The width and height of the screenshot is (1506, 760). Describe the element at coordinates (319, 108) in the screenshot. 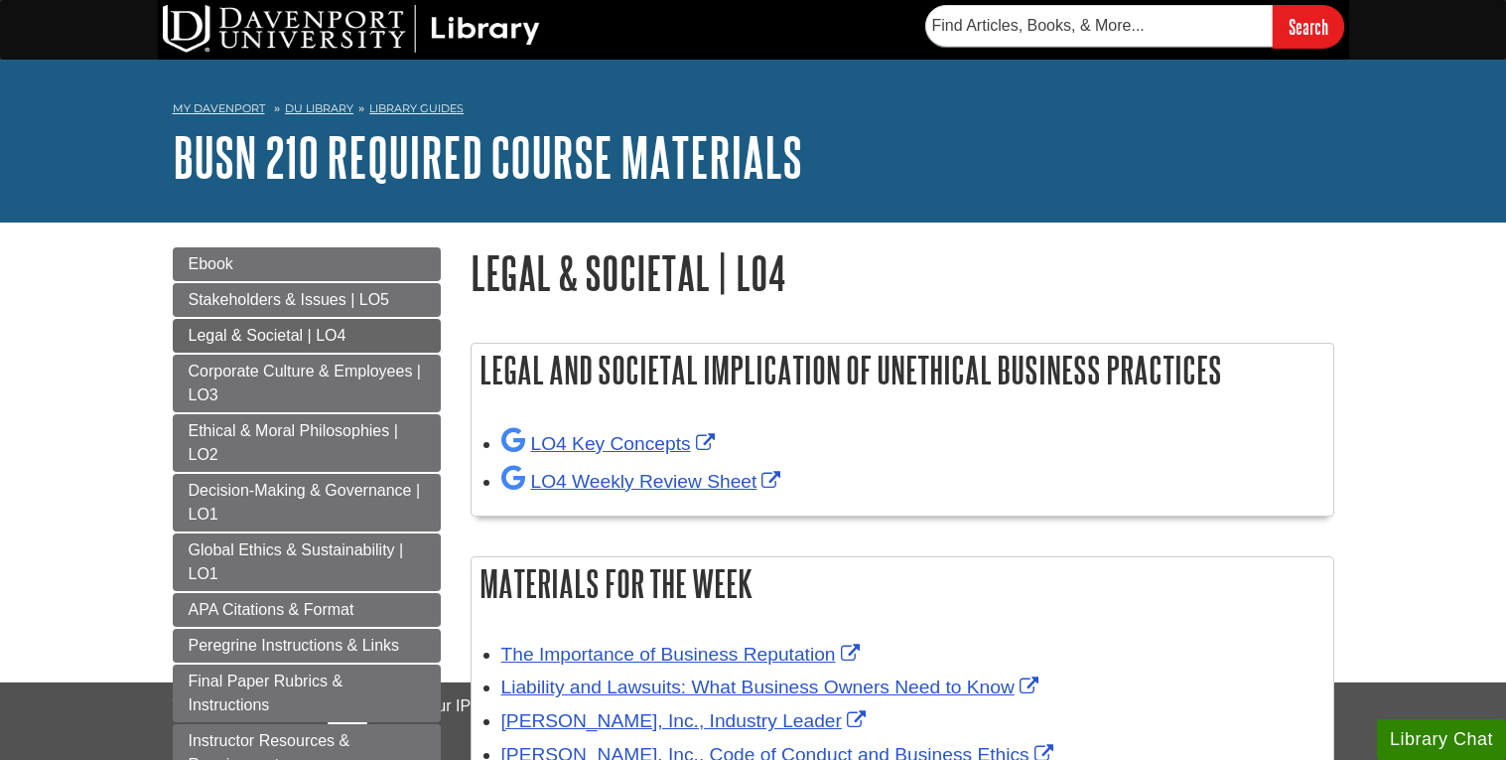

I see `a: DU Library` at that location.